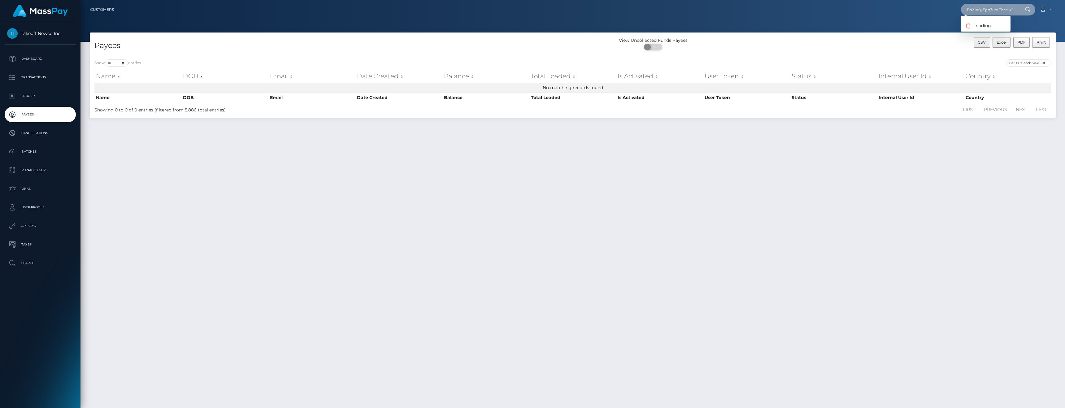  What do you see at coordinates (920, 98) in the screenshot?
I see `th: Internal User Id` at bounding box center [920, 98].